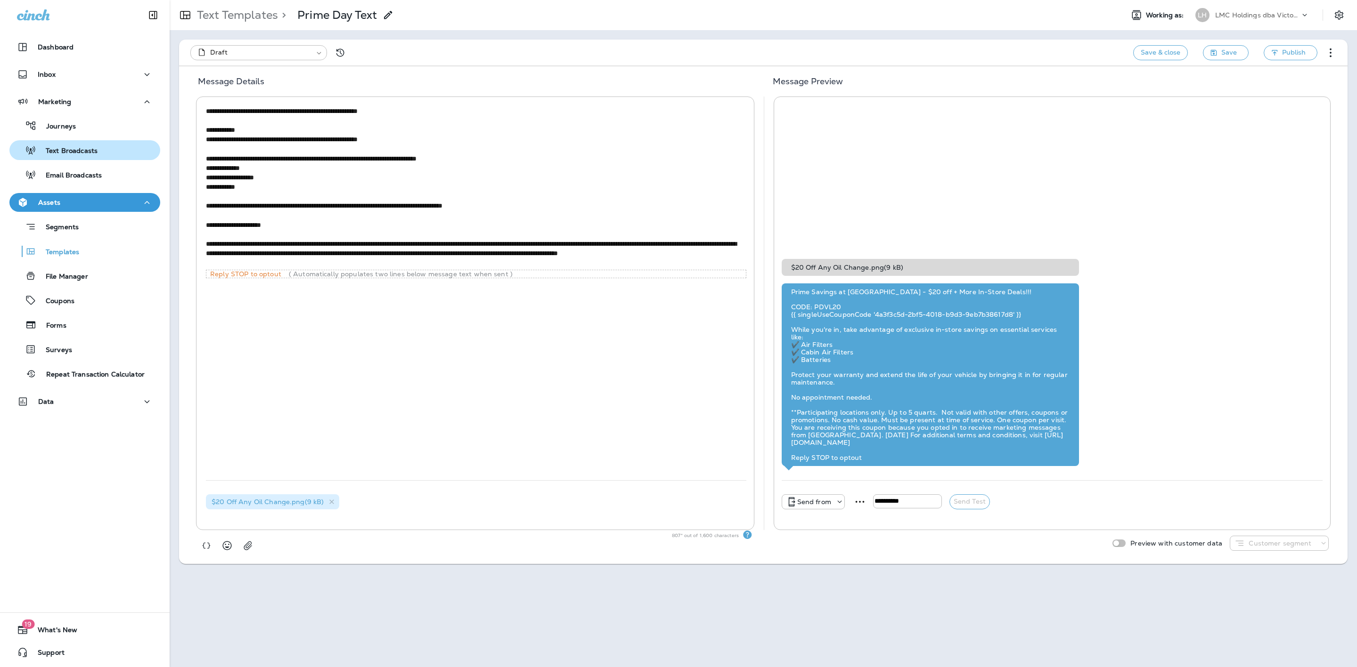  I want to click on button: Inbox, so click(85, 74).